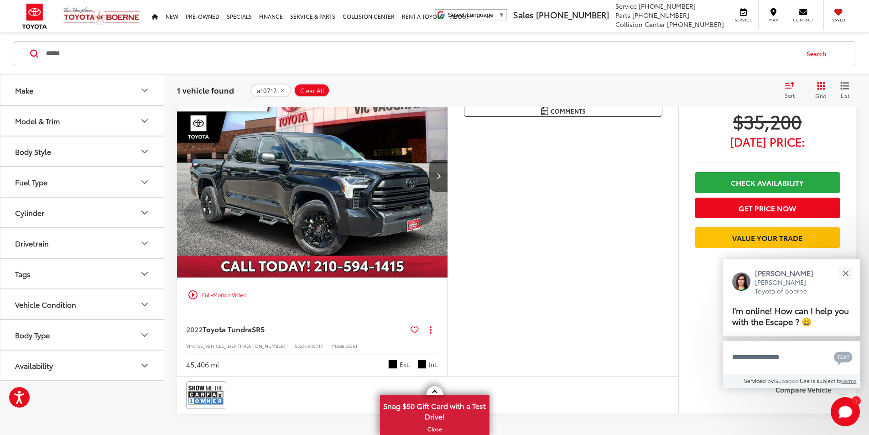 This screenshot has height=435, width=869. Describe the element at coordinates (312, 176) in the screenshot. I see `a: 2022 Toyota Tundra SR52022 Toyota Tundra SR52022 Toyota Tundra SR52022 Toyota Tundra SR5` at that location.